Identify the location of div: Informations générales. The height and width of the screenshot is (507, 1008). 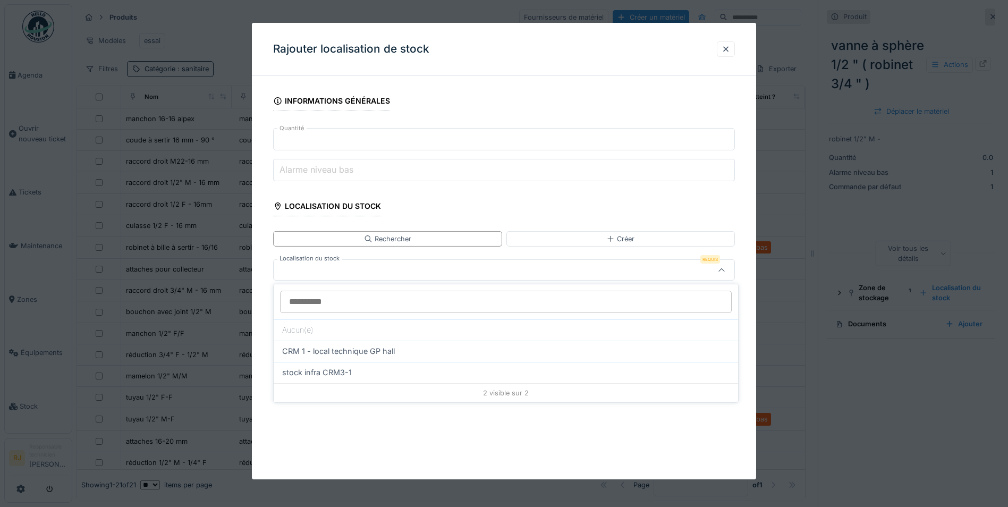
(332, 102).